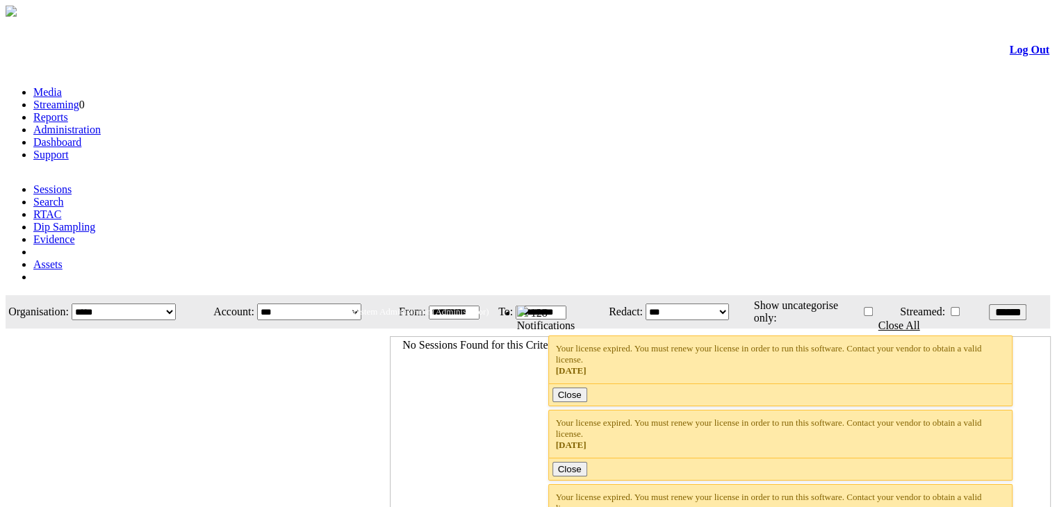  What do you see at coordinates (11, 11) in the screenshot?
I see `img: arrow-3.png` at bounding box center [11, 11].